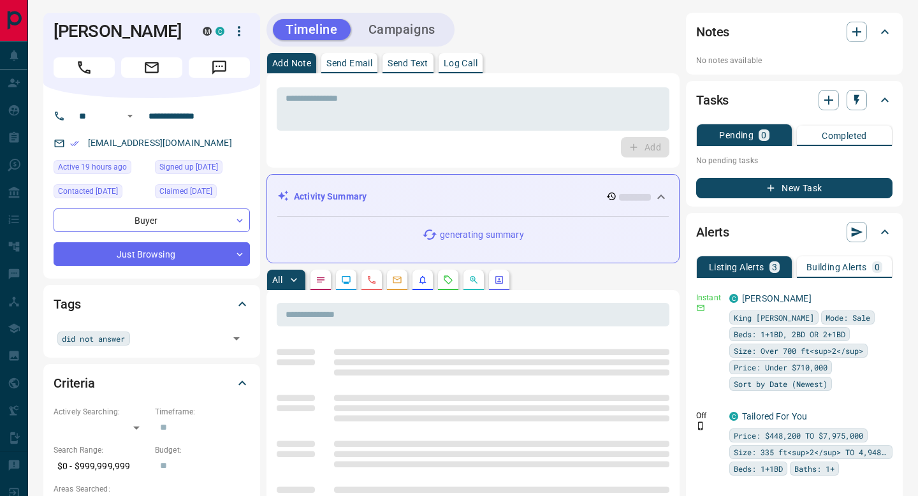 This screenshot has height=496, width=918. Describe the element at coordinates (152, 254) in the screenshot. I see `div: Just Browsing` at that location.